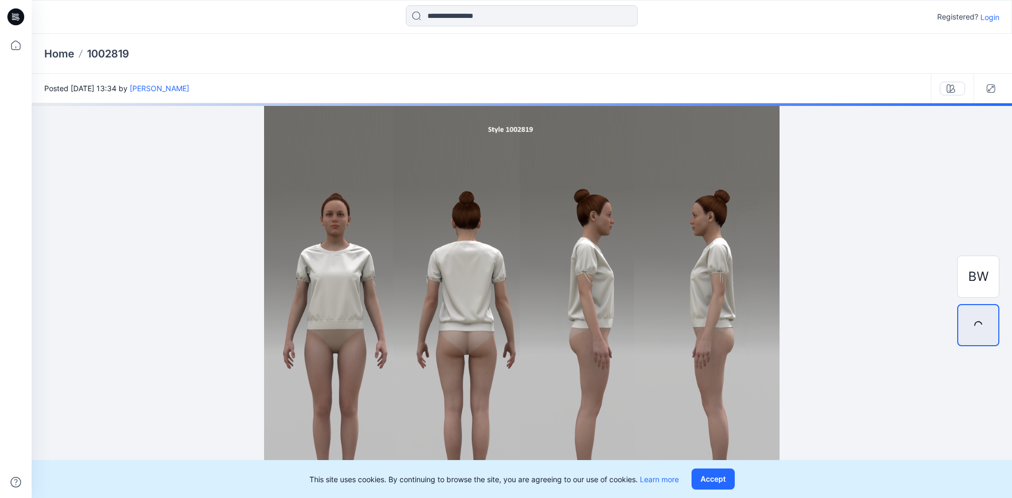  Describe the element at coordinates (958, 17) in the screenshot. I see `p: Registered?` at that location.